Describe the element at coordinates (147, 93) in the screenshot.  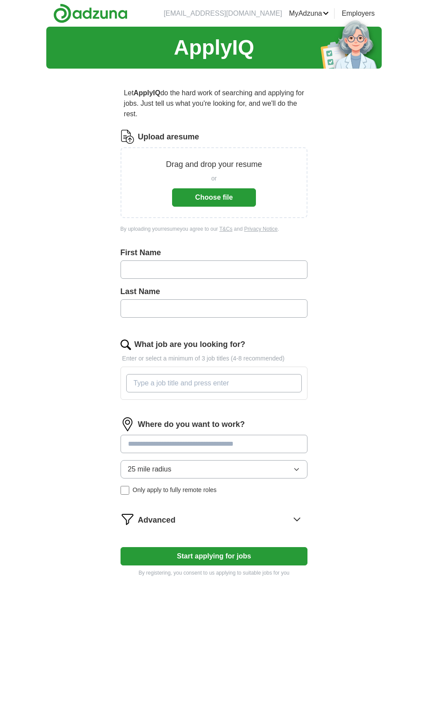
I see `strong: ApplyIQ` at that location.